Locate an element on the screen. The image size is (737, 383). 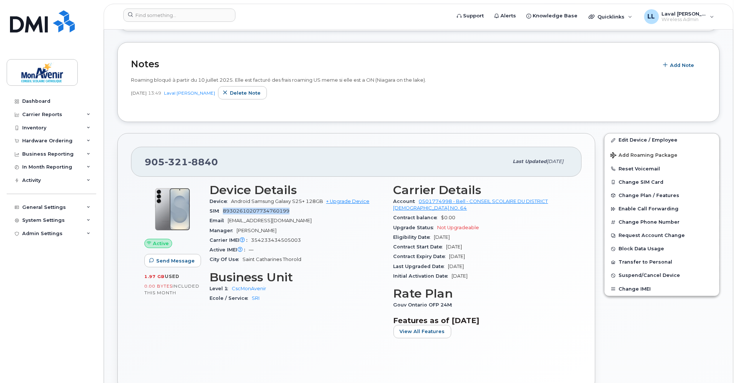
button: Change Plan / Features is located at coordinates (661, 196).